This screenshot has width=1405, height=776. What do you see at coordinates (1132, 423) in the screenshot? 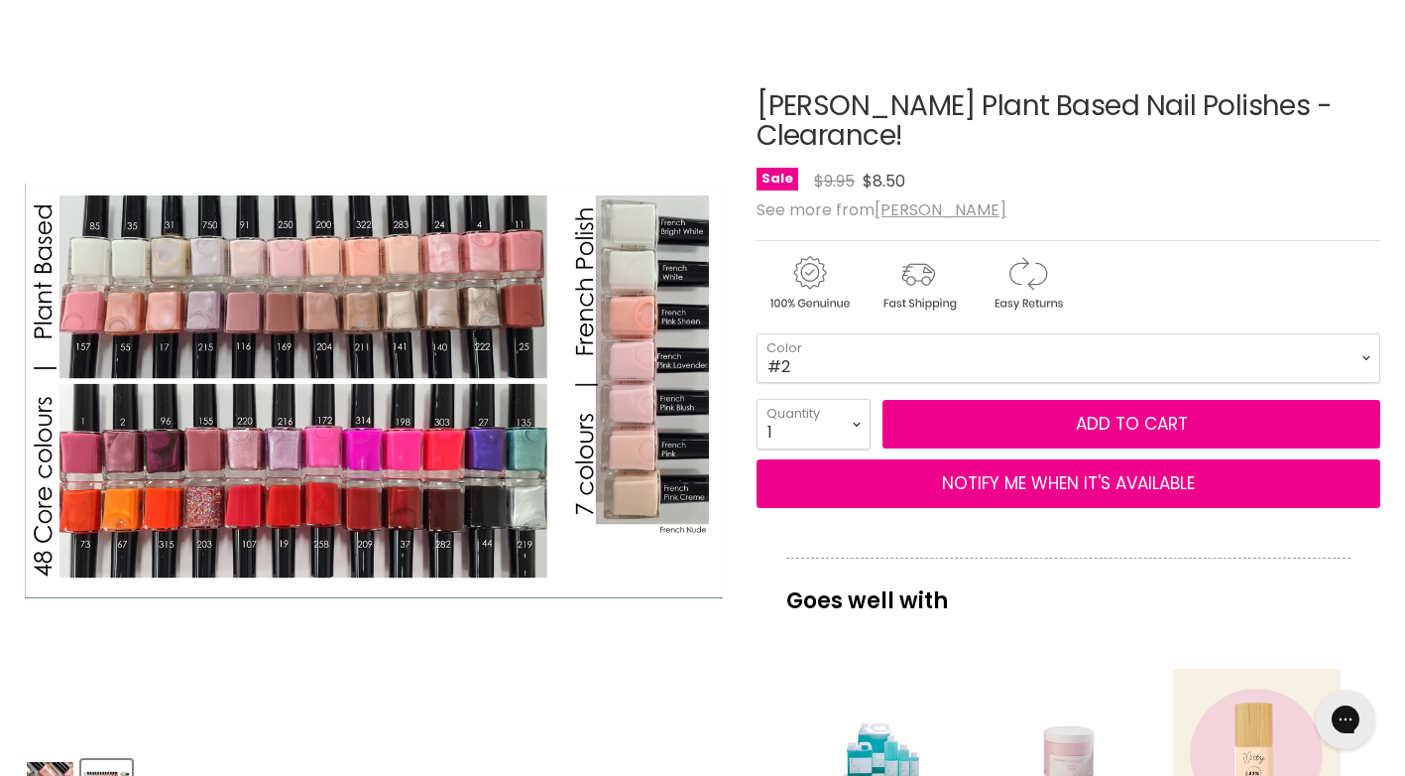
I see `span: Add to cart` at bounding box center [1132, 423].